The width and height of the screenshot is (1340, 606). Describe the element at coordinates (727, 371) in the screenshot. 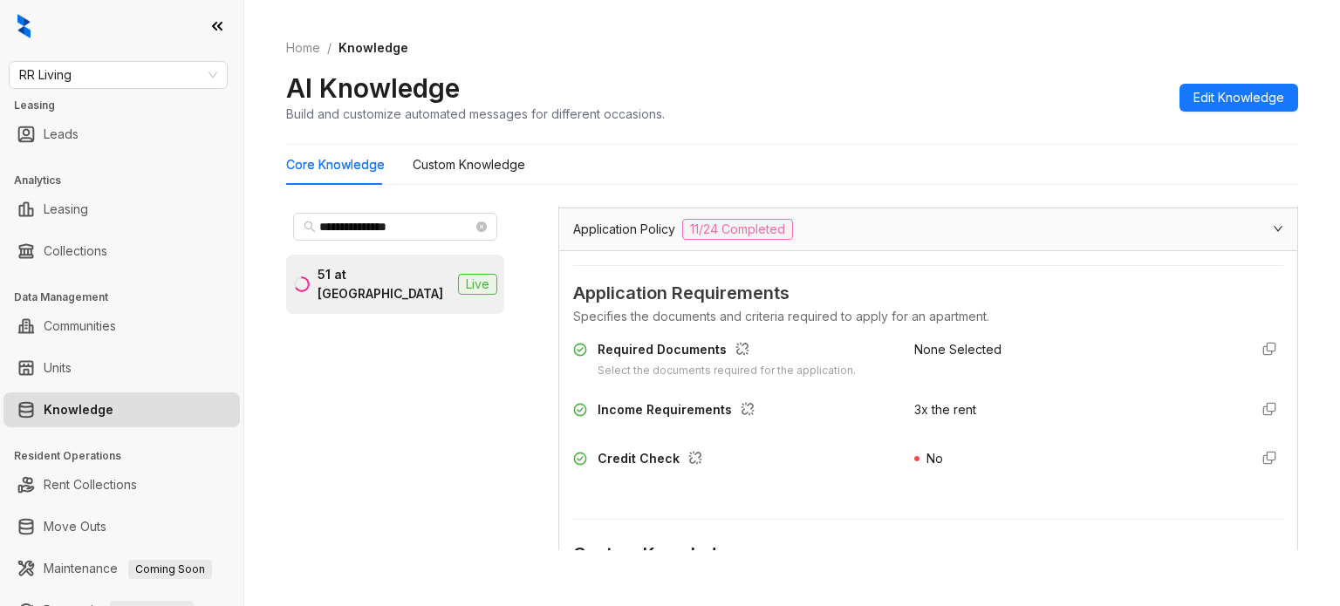

I see `div: Select the documents required for the application.` at that location.